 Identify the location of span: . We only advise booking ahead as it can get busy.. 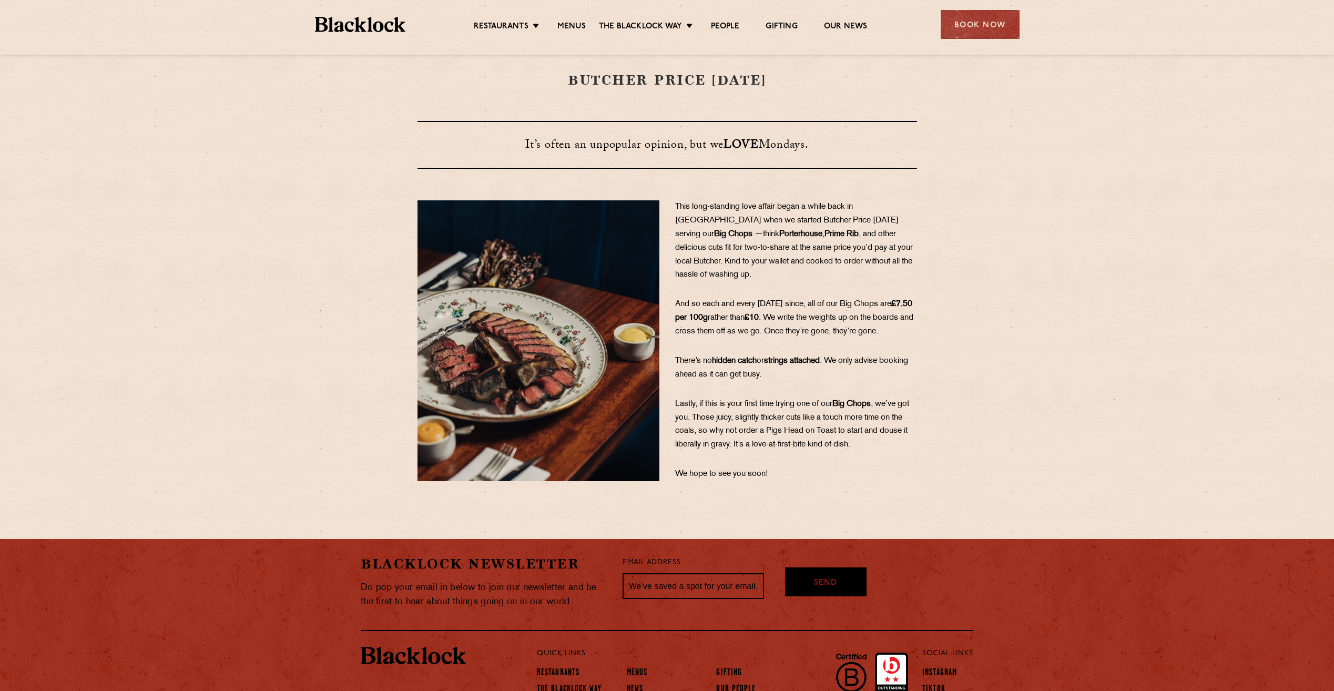
(792, 368).